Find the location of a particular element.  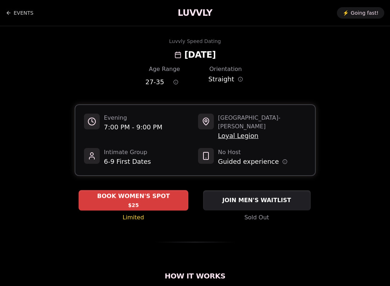

div: Orientation is located at coordinates (226, 69).